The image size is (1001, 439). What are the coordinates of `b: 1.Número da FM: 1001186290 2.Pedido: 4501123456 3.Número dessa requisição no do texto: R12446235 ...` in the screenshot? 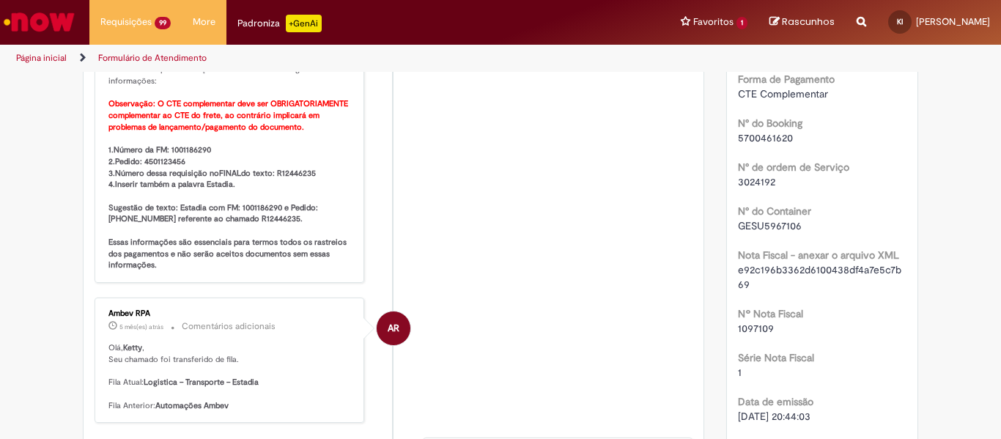 It's located at (229, 207).